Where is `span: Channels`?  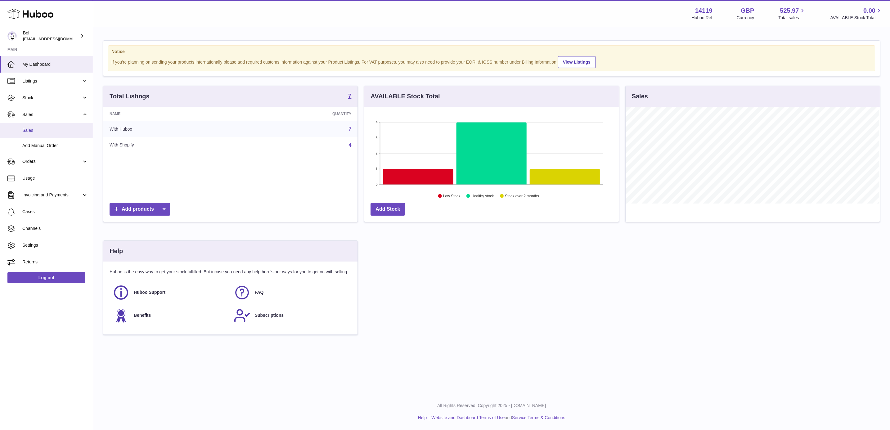
span: Channels is located at coordinates (55, 228).